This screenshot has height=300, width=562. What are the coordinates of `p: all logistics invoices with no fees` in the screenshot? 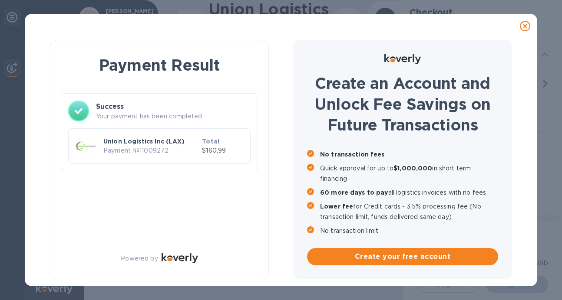 It's located at (409, 193).